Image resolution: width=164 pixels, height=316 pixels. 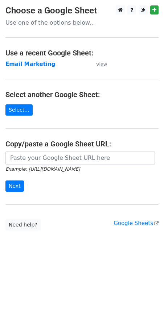 What do you see at coordinates (82, 11) in the screenshot?
I see `h3: Choose a Google Sheet` at bounding box center [82, 11].